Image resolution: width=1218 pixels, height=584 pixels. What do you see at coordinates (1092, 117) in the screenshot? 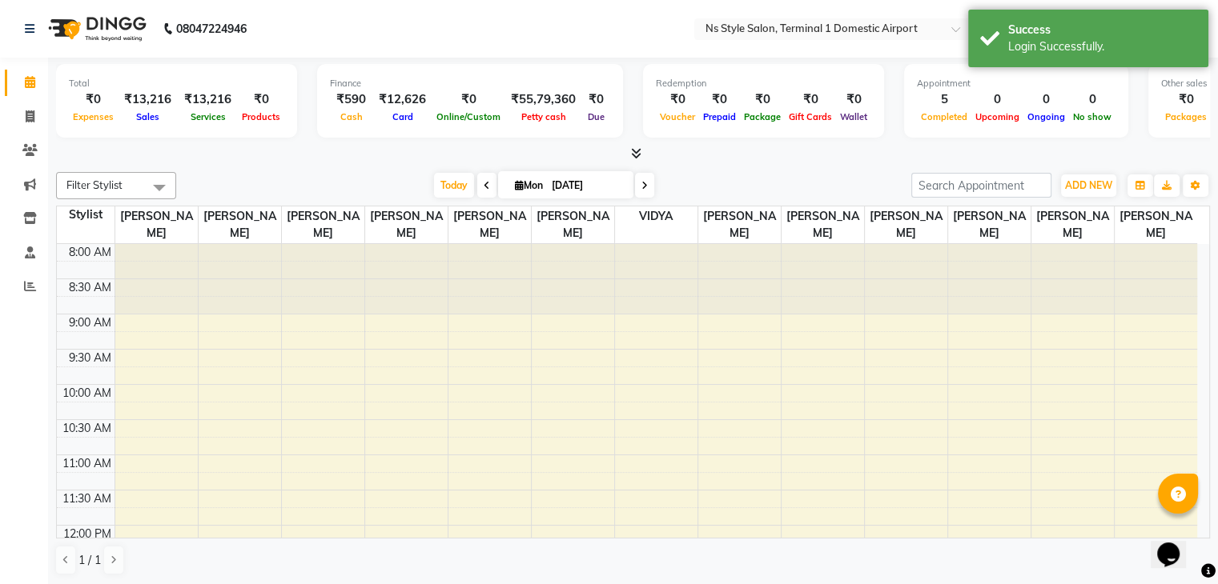
I see `span: No show` at bounding box center [1092, 117].